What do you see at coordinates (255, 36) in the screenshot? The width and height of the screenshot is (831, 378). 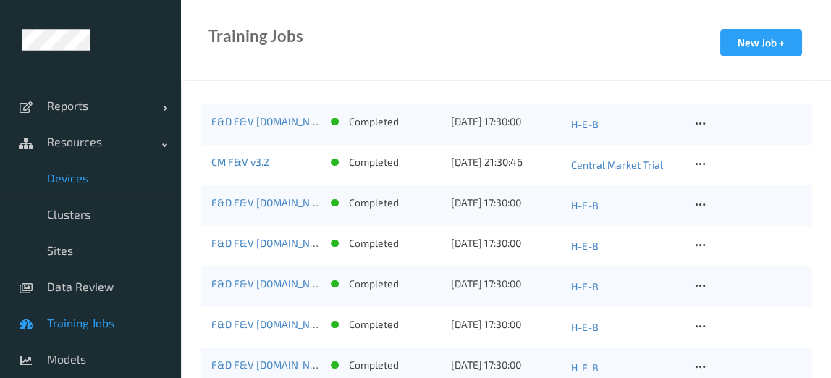 I see `div: Training Jobs` at bounding box center [255, 36].